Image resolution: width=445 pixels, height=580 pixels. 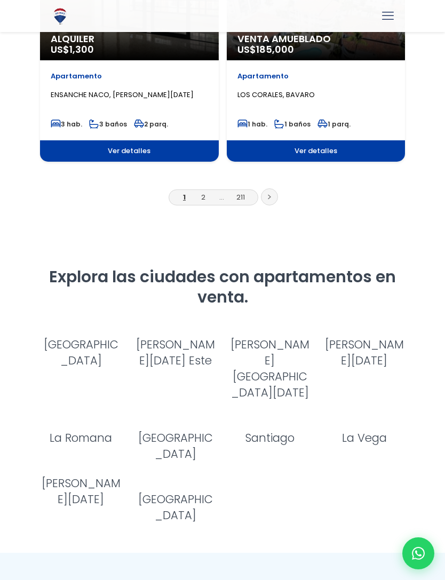 I want to click on span: 1 baños, so click(x=292, y=124).